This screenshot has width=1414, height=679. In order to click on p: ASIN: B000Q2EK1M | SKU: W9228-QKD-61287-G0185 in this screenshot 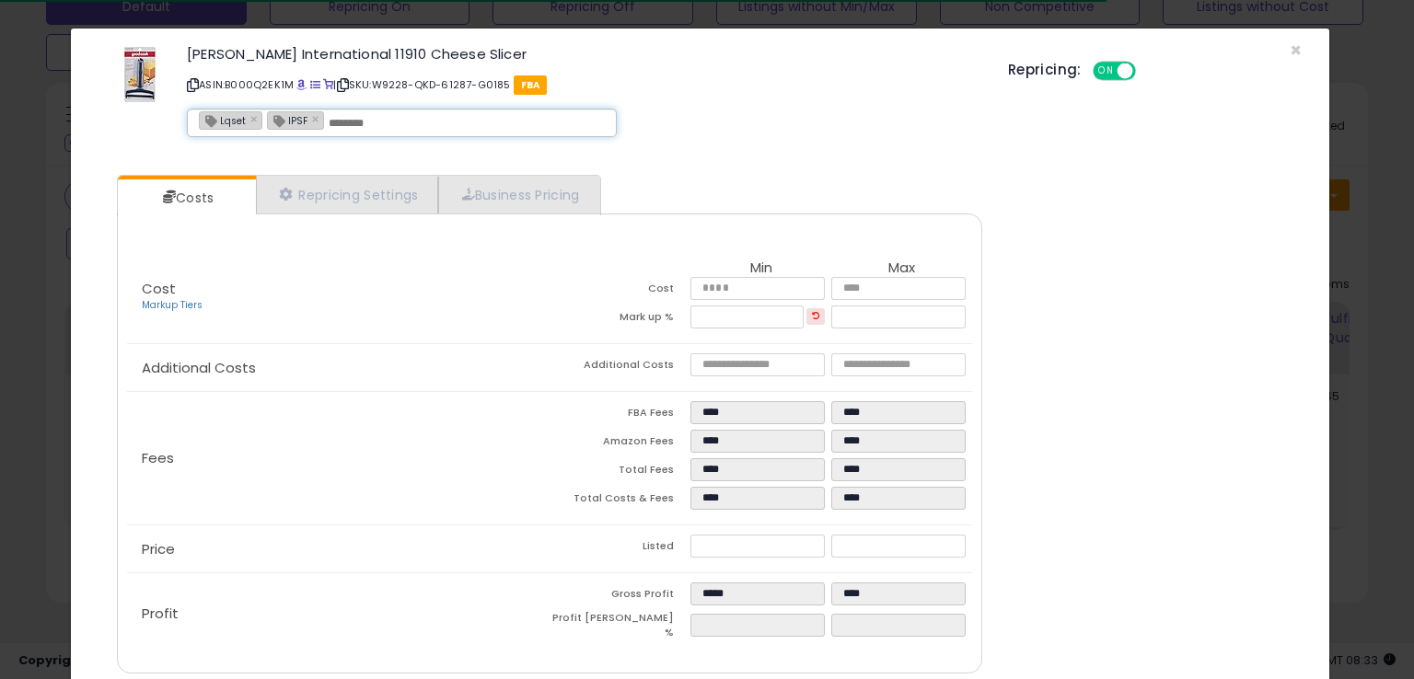, I will do `click(584, 85)`.